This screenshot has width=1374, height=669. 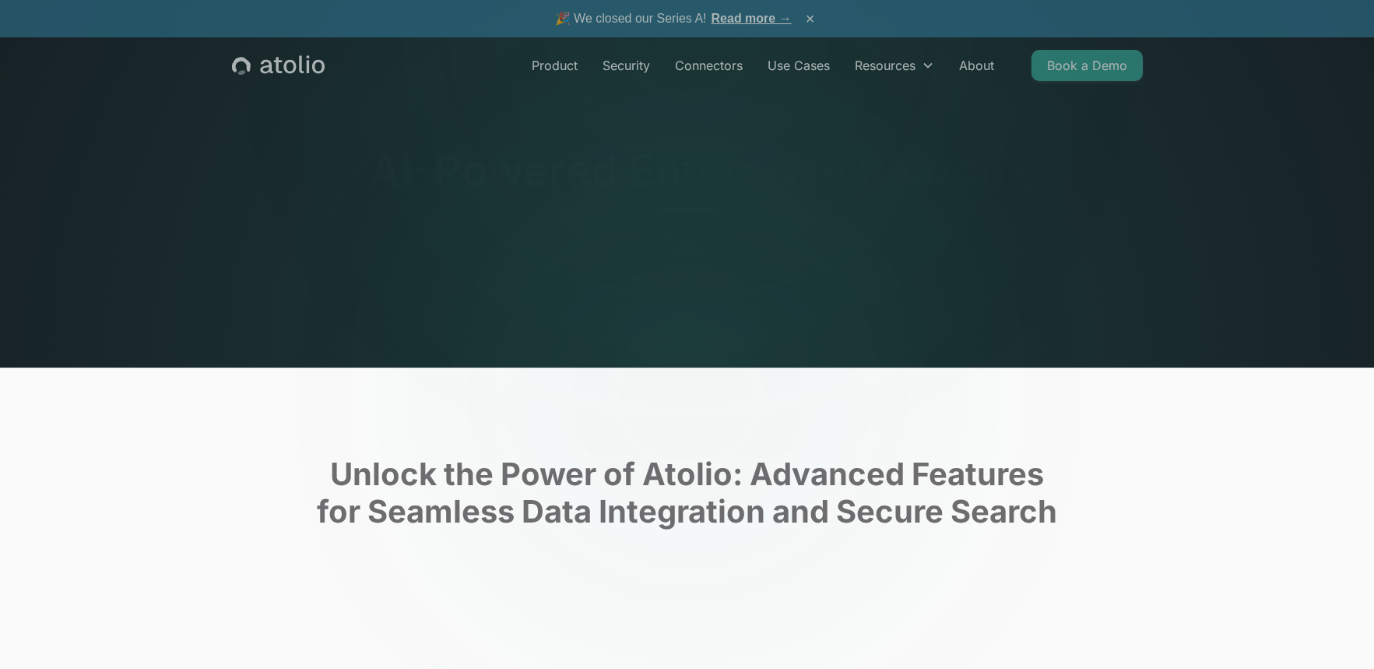 I want to click on p: Your cloud of choice, your model of choice., so click(x=688, y=234).